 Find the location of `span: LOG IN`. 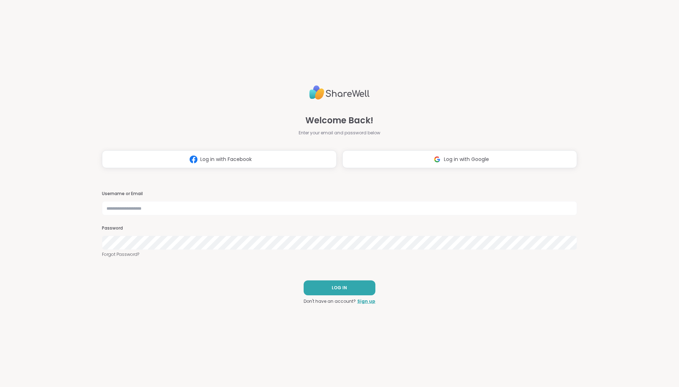

span: LOG IN is located at coordinates (339, 288).